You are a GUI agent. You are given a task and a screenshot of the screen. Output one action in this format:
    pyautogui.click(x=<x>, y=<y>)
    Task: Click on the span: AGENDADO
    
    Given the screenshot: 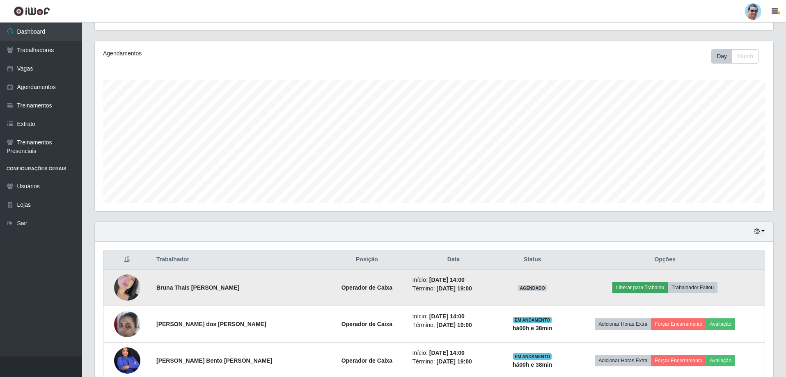 What is the action you would take?
    pyautogui.click(x=533, y=288)
    